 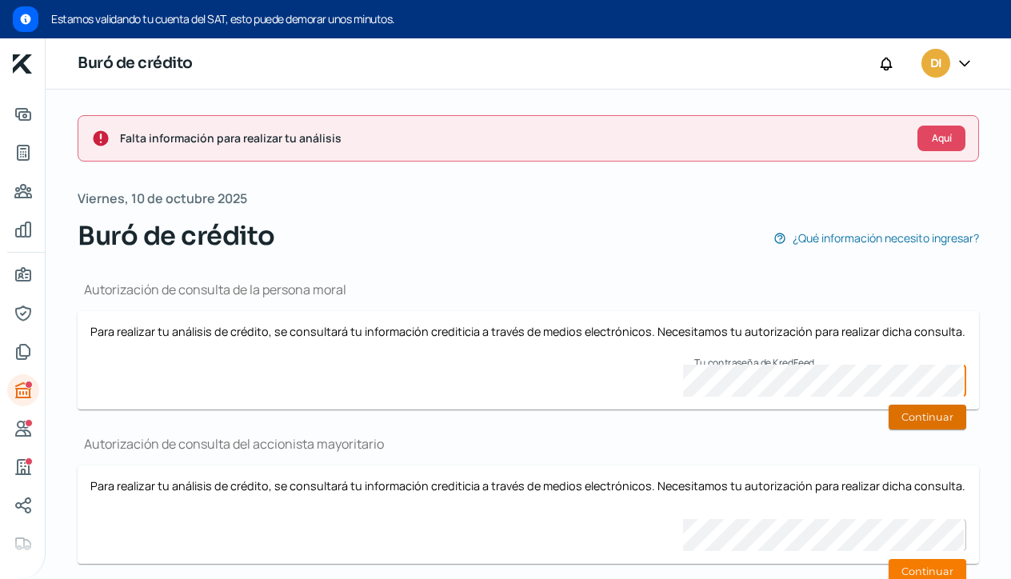 I want to click on span: Viernes, 10 de octubre 2025, so click(x=162, y=198).